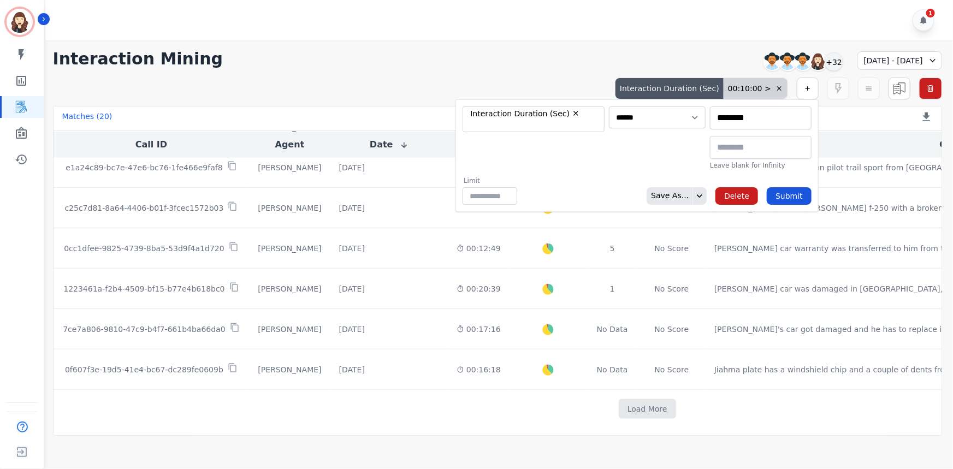 This screenshot has height=469, width=953. What do you see at coordinates (290, 145) in the screenshot?
I see `button: Agent` at bounding box center [290, 145].